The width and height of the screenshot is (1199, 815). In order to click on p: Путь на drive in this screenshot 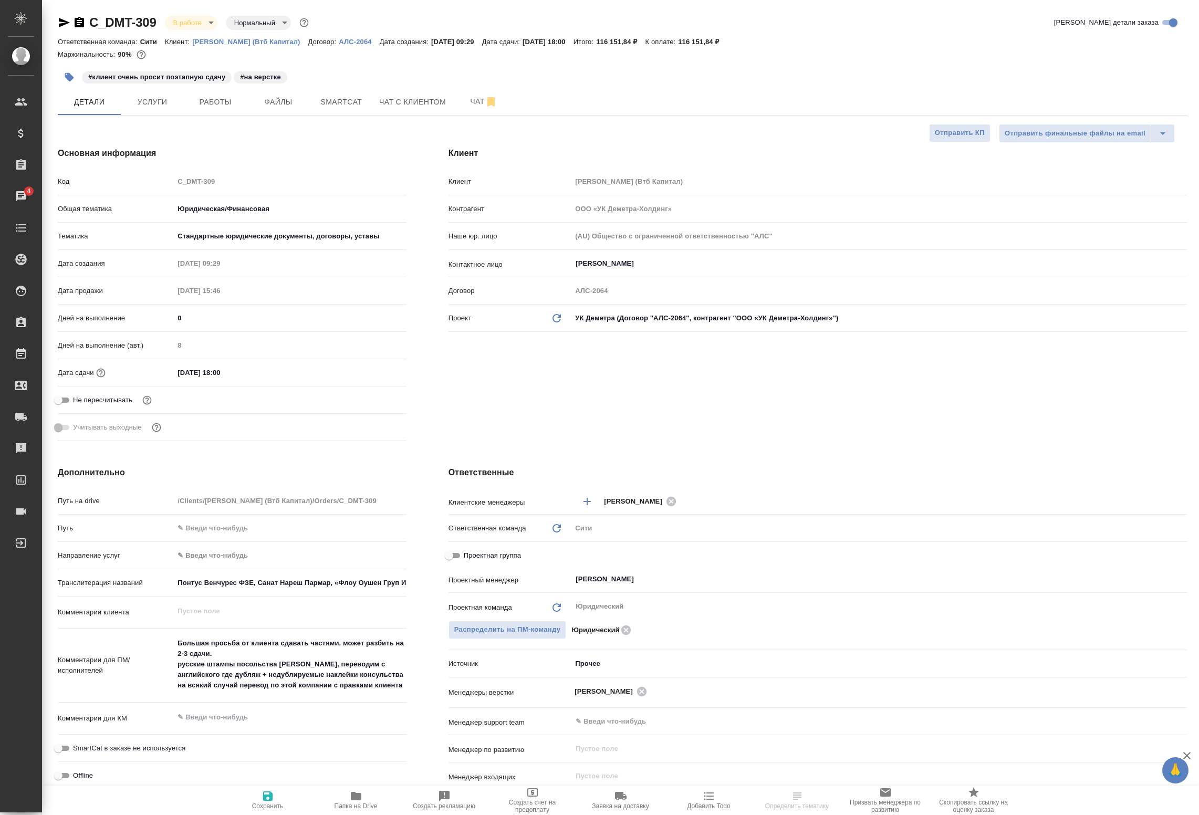, I will do `click(116, 501)`.